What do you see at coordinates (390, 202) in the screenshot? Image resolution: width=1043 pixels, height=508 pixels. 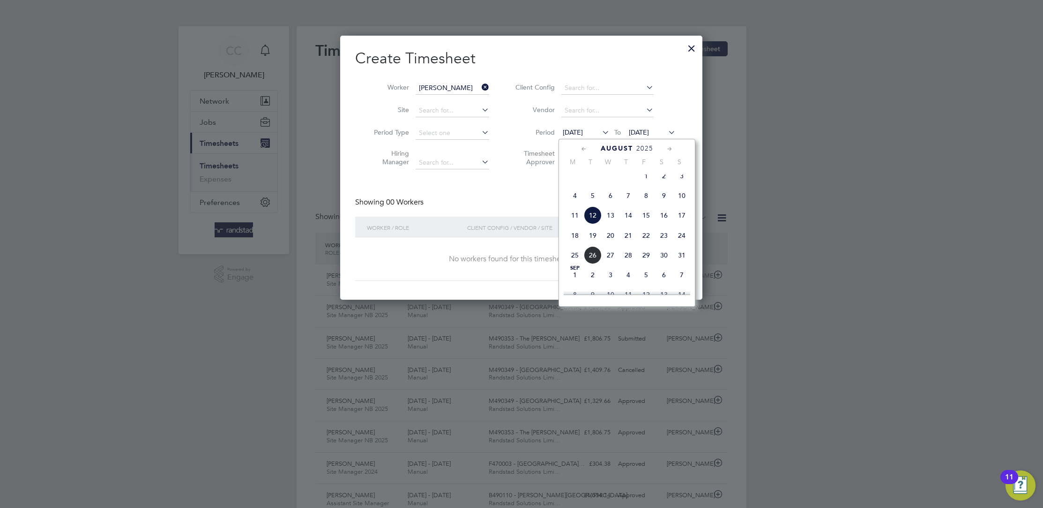 I see `div: Showing` at bounding box center [390, 202].